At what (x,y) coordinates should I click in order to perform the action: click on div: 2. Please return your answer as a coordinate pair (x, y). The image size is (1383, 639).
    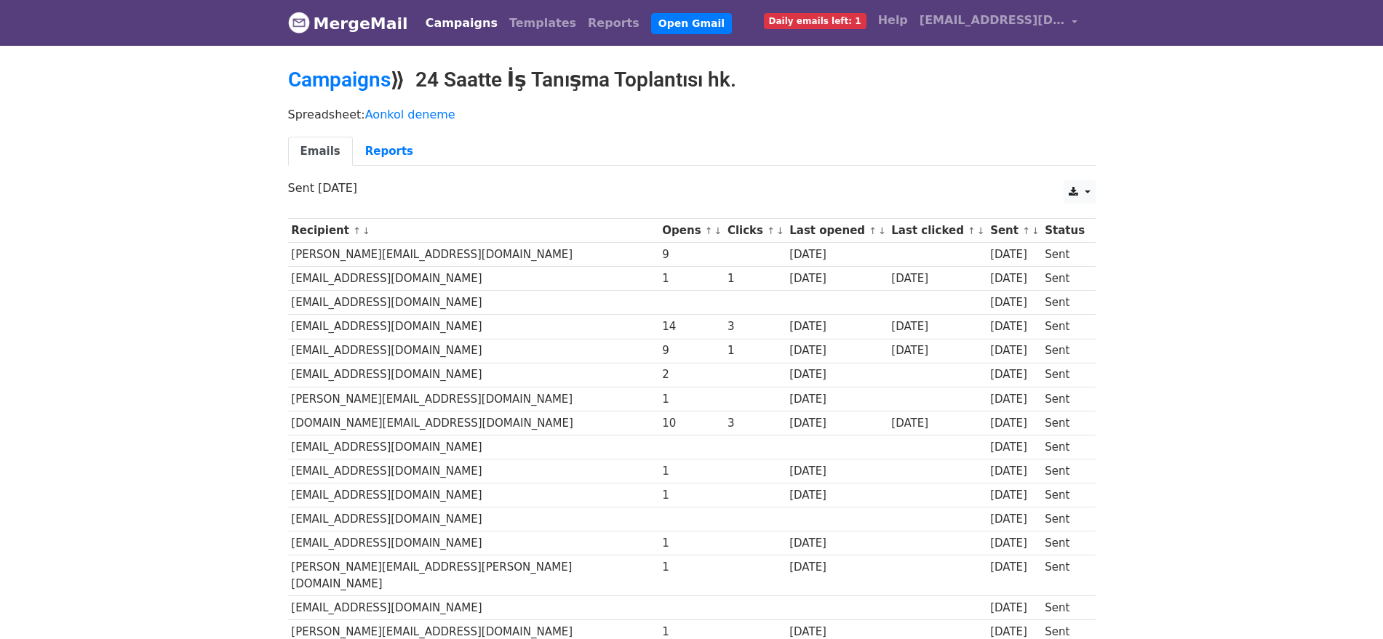
    Looking at the image, I should click on (691, 375).